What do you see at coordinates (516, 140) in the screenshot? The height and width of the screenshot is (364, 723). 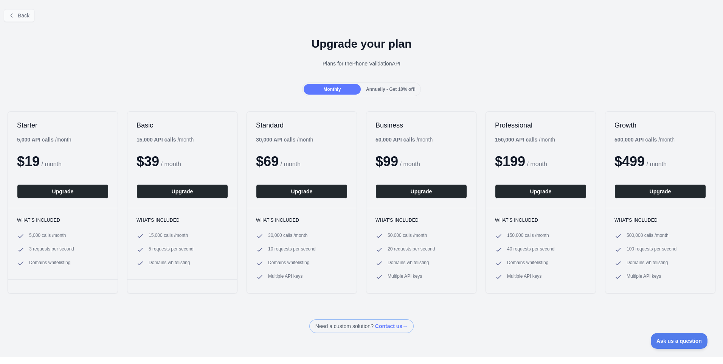 I see `b: 150,000 API calls` at bounding box center [516, 140].